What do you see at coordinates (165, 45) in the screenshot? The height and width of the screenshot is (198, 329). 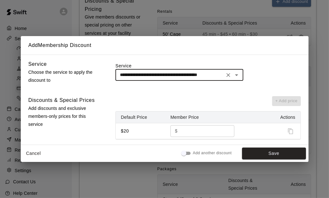 I see `h2: Add Membership Discount` at bounding box center [165, 45].